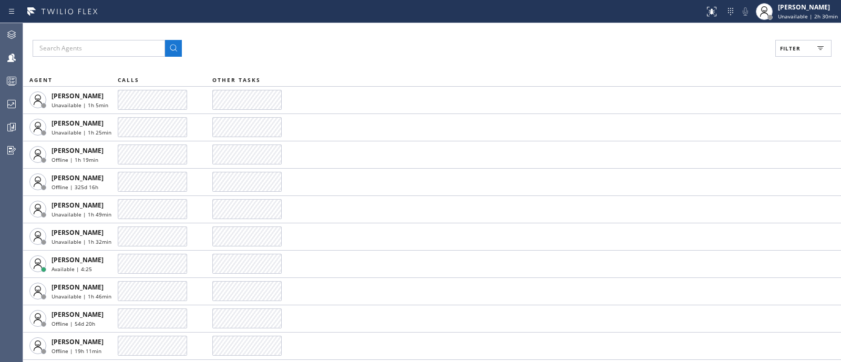  I want to click on span: Offline | 54d 20h, so click(73, 324).